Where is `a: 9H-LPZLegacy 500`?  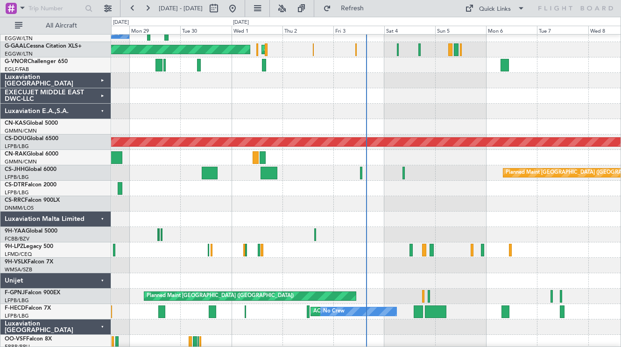 a: 9H-LPZLegacy 500 is located at coordinates (29, 247).